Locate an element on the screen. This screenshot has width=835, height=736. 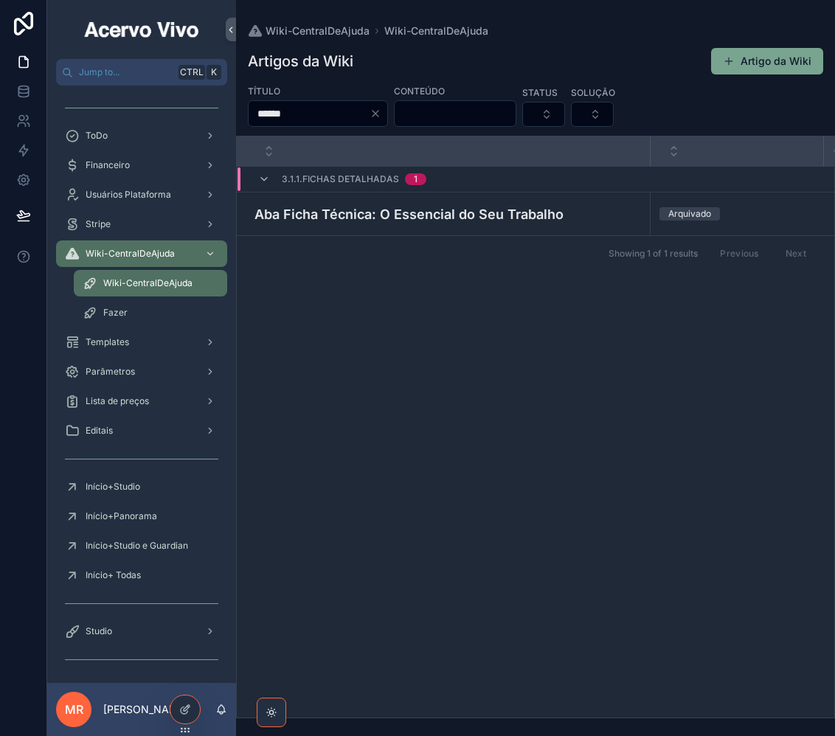
a: Início+Studio is located at coordinates (142, 487).